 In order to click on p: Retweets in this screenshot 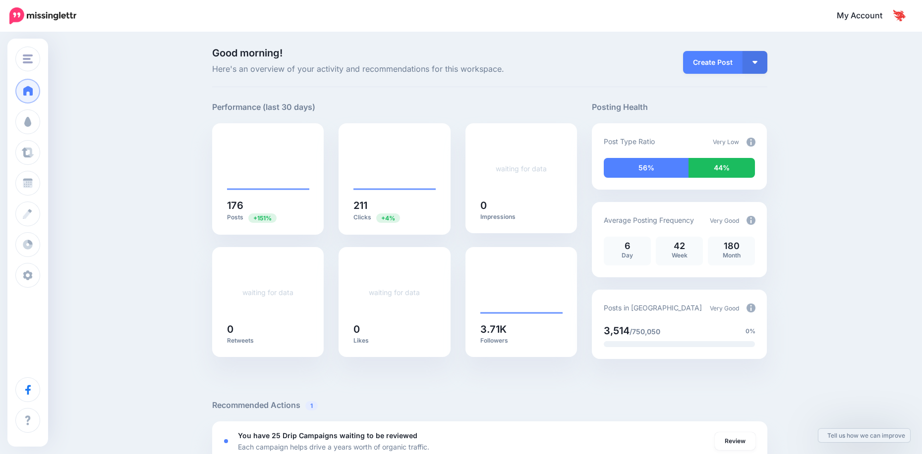, I will do `click(268, 341)`.